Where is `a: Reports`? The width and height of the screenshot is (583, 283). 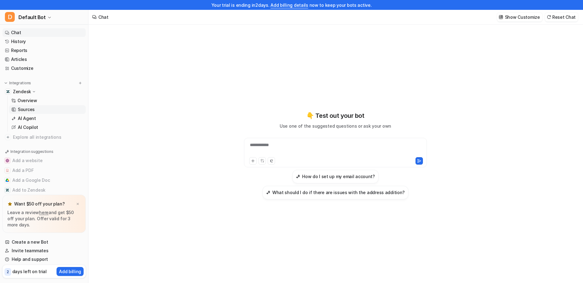 a: Reports is located at coordinates (44, 50).